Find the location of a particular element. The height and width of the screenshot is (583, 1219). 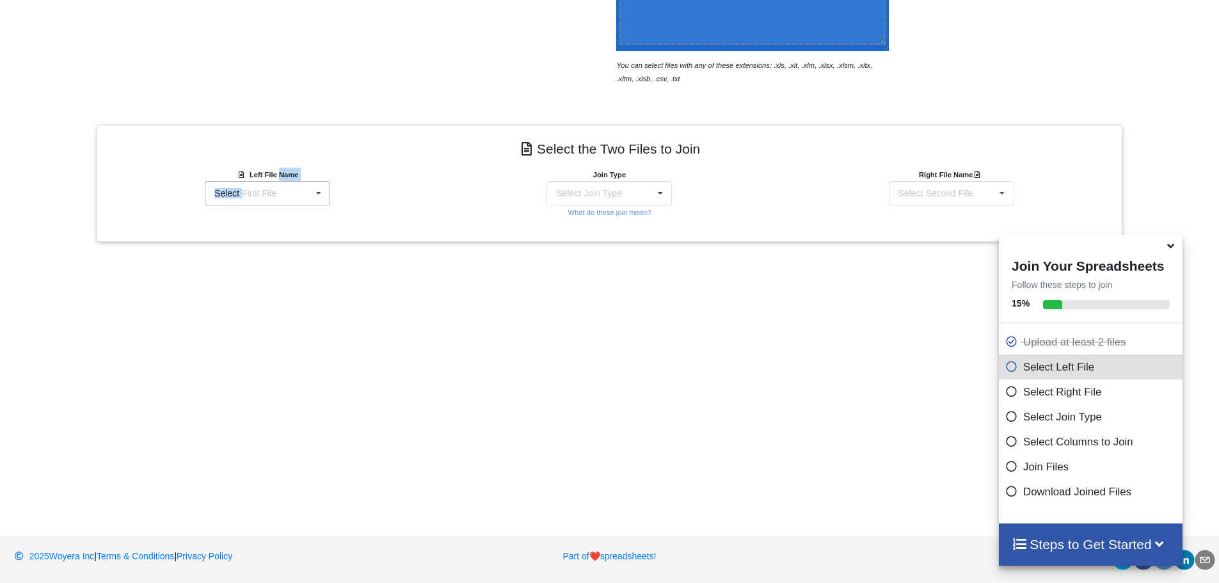

div: linkedin is located at coordinates (1184, 560).